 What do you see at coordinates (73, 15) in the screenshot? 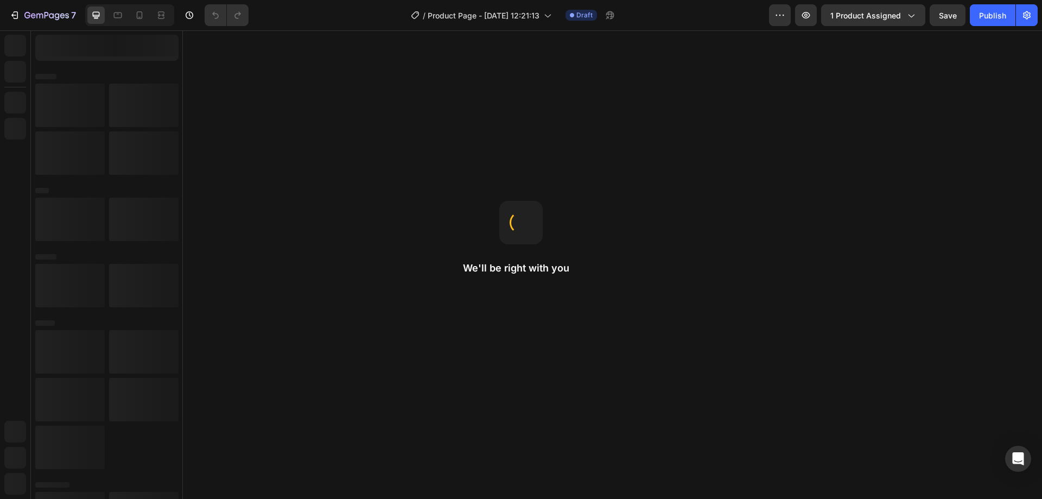
I see `p: 7` at bounding box center [73, 15].